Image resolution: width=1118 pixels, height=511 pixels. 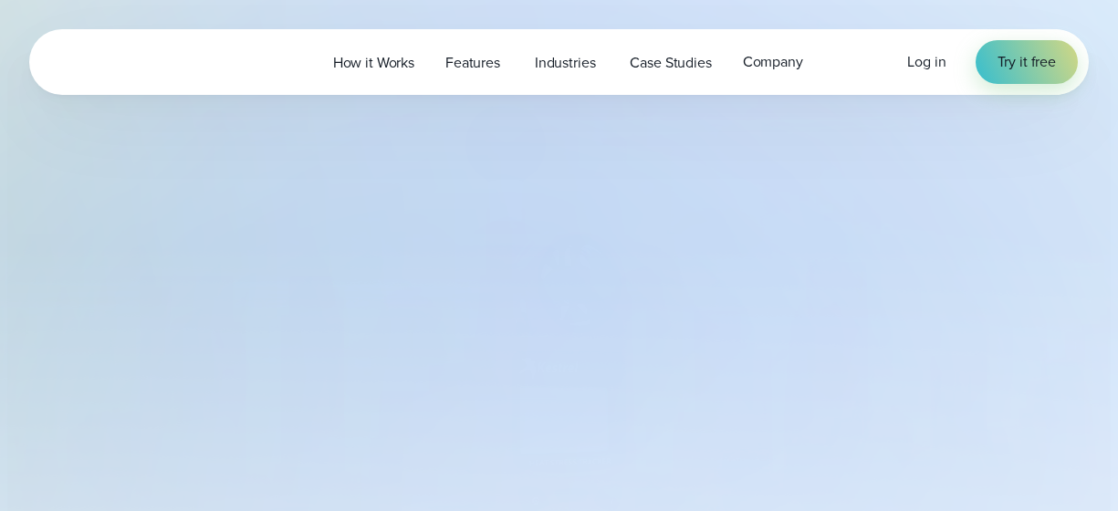 What do you see at coordinates (1027, 62) in the screenshot?
I see `span: Try it free` at bounding box center [1027, 62].